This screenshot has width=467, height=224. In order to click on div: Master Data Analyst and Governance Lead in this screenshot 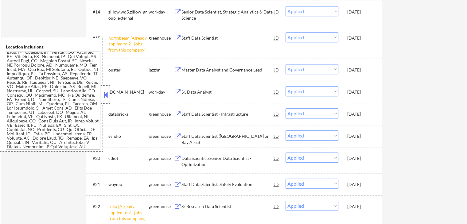, I will do `click(228, 70)`.